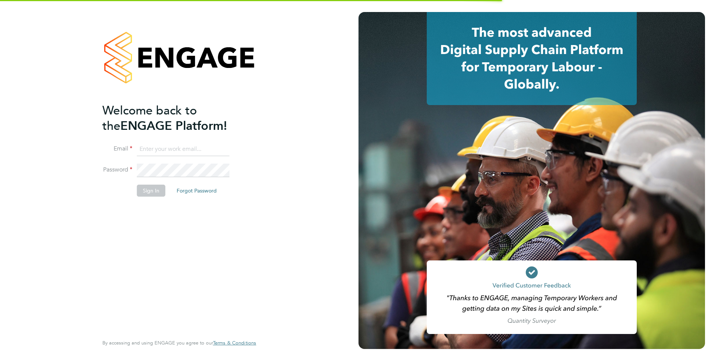 This screenshot has height=361, width=717. What do you see at coordinates (117, 149) in the screenshot?
I see `label: Email` at bounding box center [117, 149].